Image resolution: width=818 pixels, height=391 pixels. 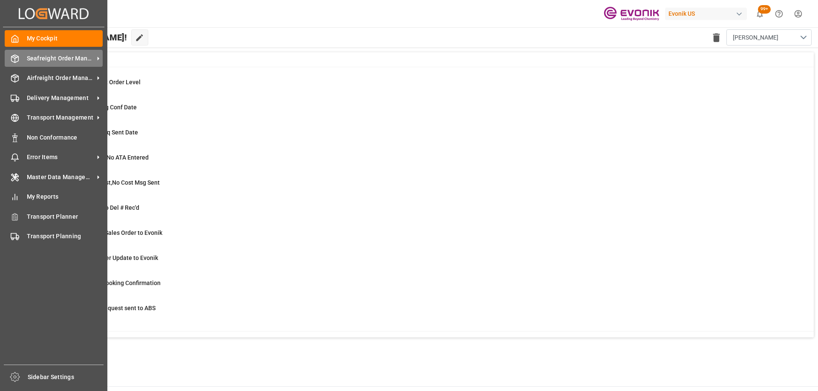 I want to click on button: show 100 new notifications, so click(x=759, y=14).